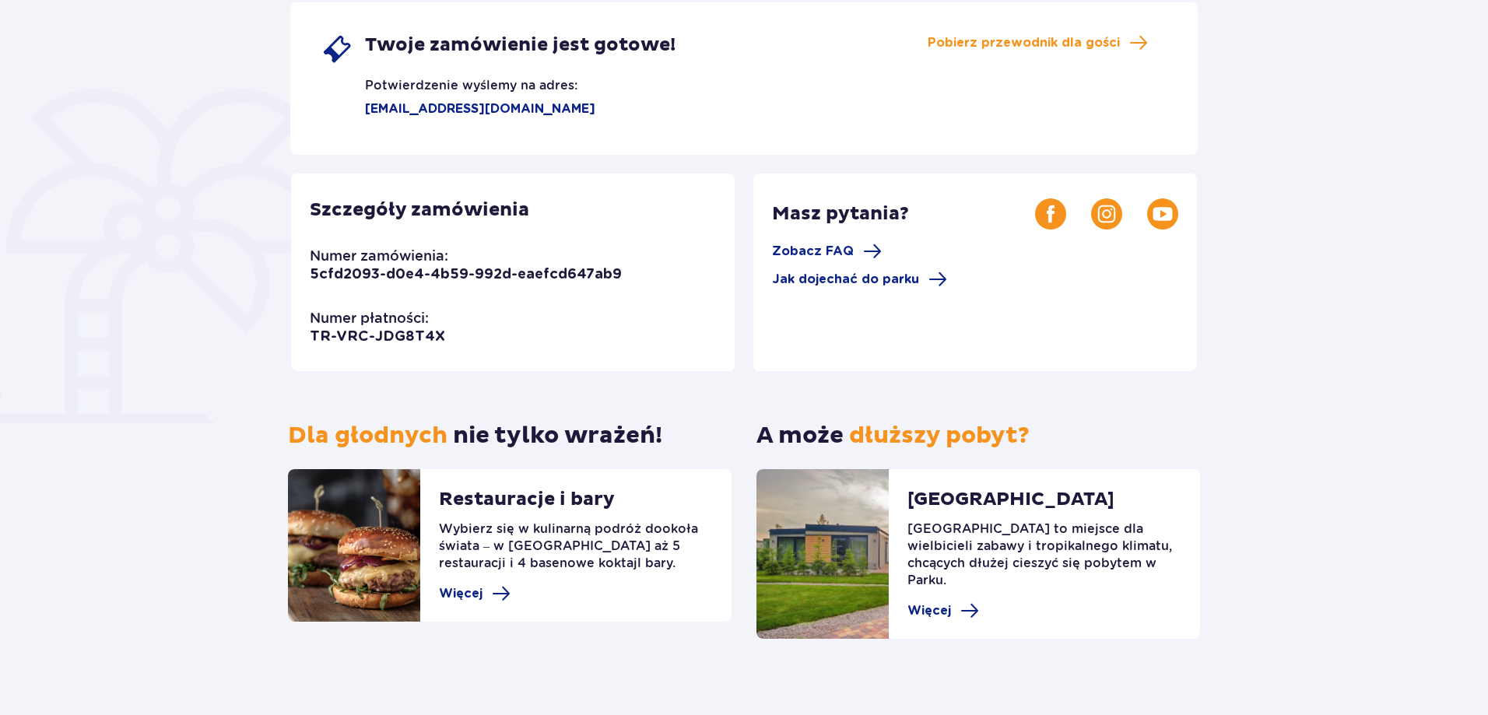 The image size is (1488, 715). Describe the element at coordinates (1023, 43) in the screenshot. I see `span: Pobierz przewodnik dla gości` at that location.